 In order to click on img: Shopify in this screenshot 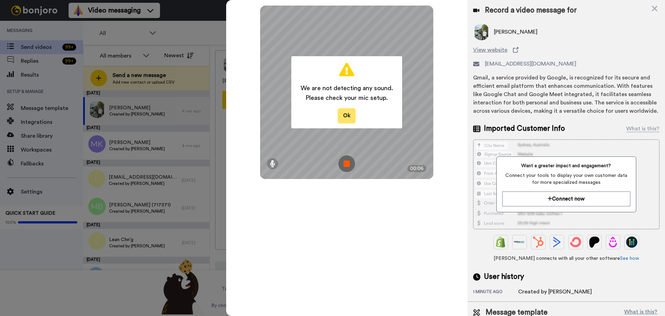, I will do `click(501, 242)`.